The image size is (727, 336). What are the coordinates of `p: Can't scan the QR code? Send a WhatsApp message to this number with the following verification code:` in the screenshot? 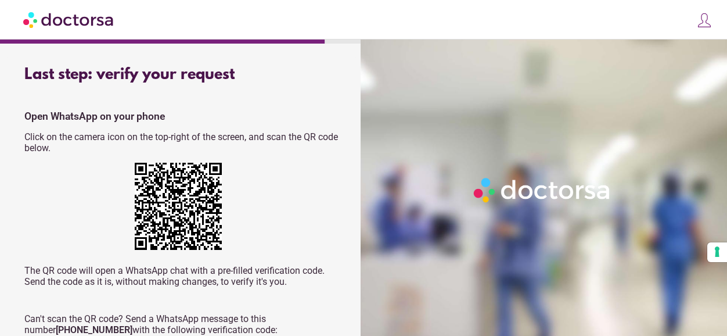 It's located at (181, 324).